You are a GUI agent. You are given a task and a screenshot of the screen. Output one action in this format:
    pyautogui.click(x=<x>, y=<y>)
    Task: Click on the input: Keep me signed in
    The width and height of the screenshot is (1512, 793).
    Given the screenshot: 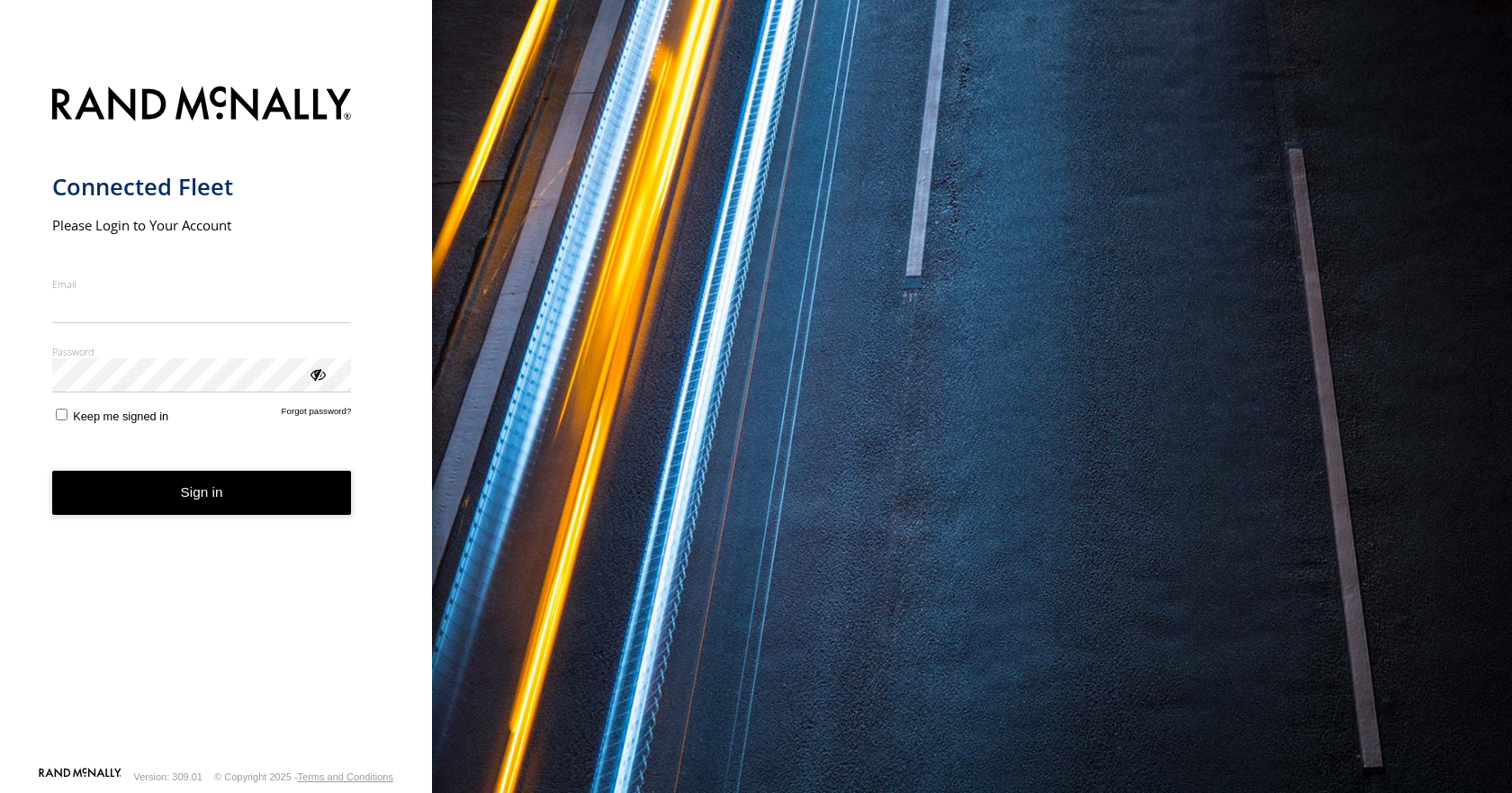 What is the action you would take?
    pyautogui.click(x=62, y=414)
    